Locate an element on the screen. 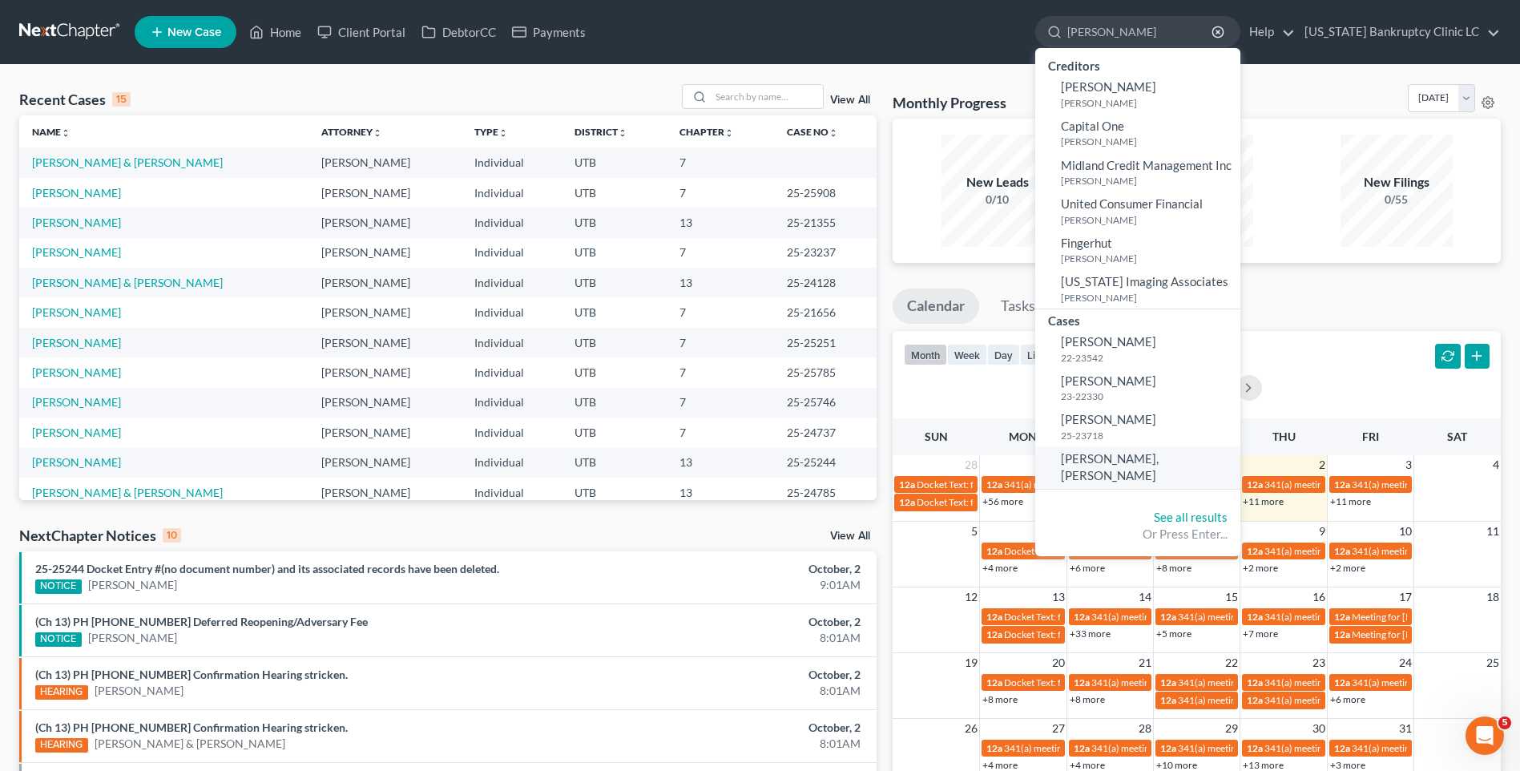 The width and height of the screenshot is (1520, 771). td: 25-25785 is located at coordinates (825, 372).